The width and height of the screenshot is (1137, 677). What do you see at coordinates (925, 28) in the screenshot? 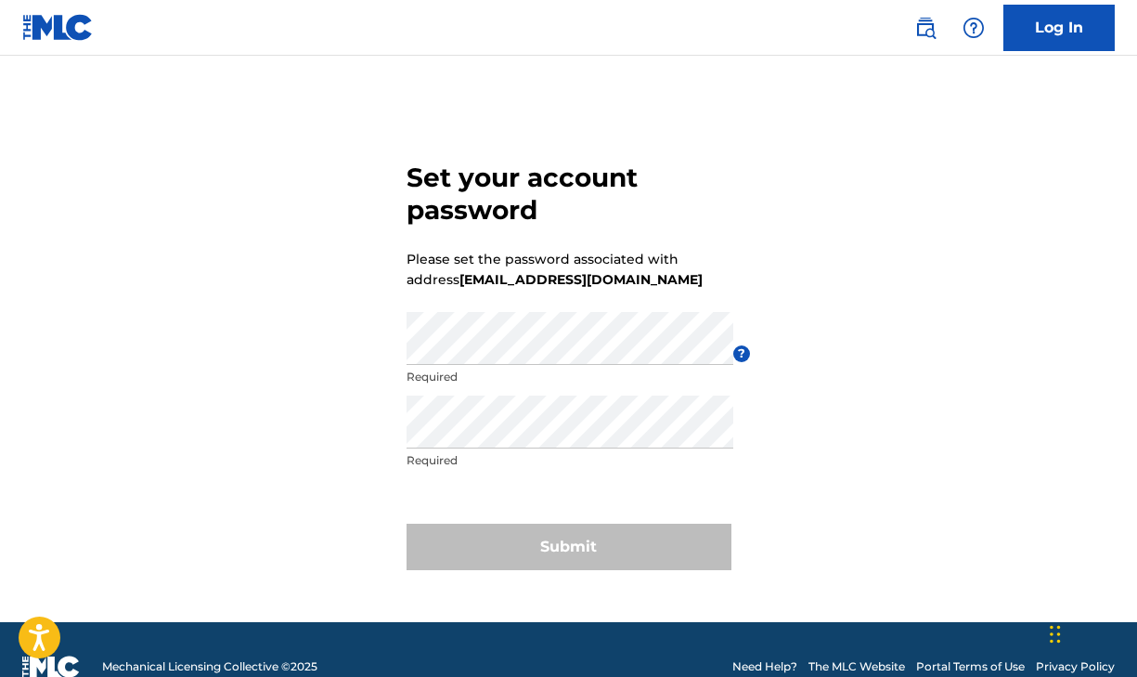
I see `a: Public Search` at bounding box center [925, 28].